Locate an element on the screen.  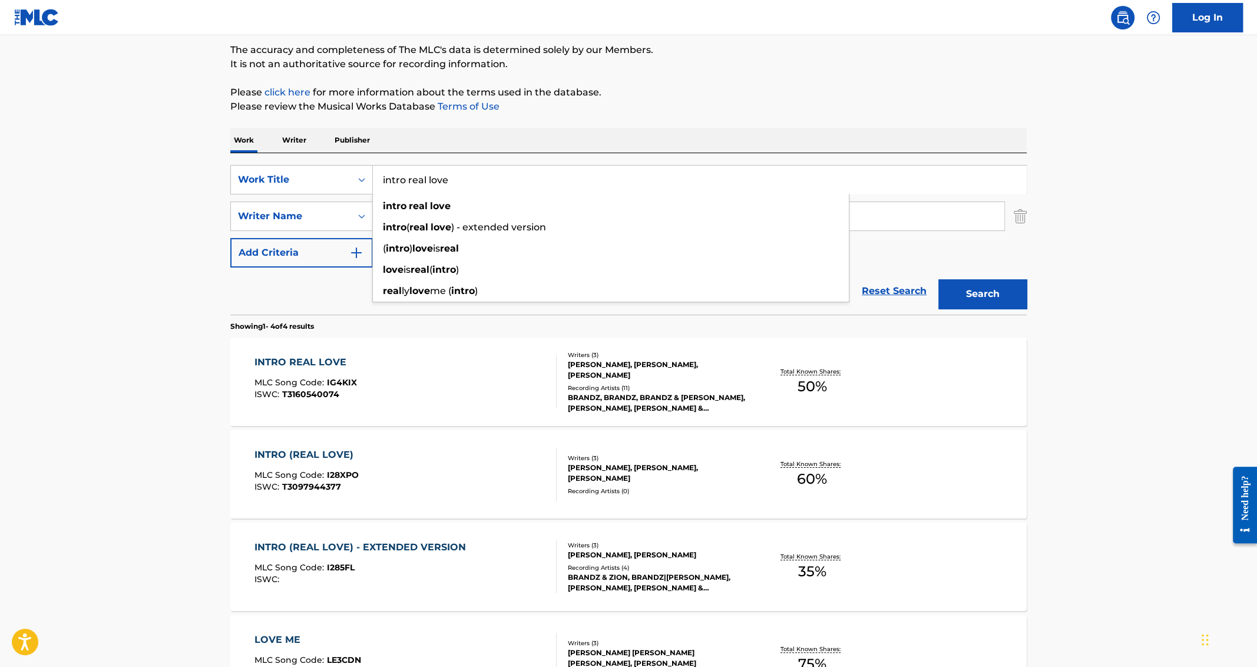
span: IG4KIX is located at coordinates (342, 382).